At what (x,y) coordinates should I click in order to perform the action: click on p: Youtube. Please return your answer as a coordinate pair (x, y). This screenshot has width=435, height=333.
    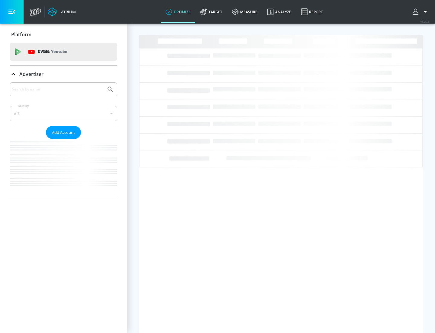
    Looking at the image, I should click on (59, 51).